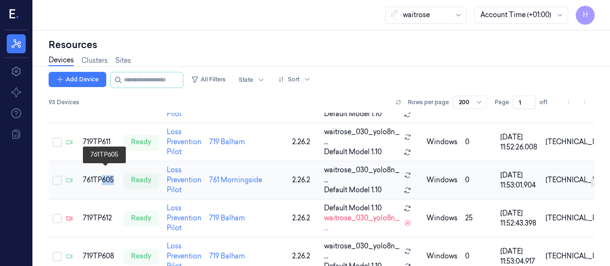 This screenshot has height=266, width=610. Describe the element at coordinates (61, 61) in the screenshot. I see `a: Devices` at that location.